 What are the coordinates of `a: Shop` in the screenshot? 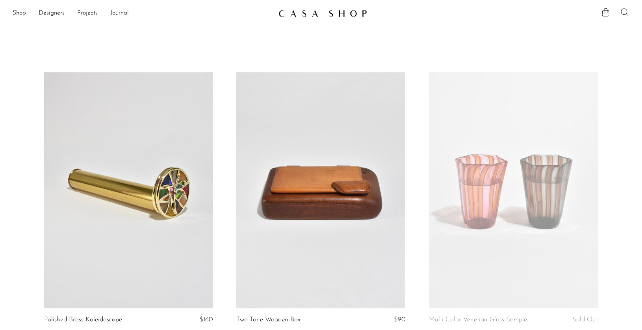 It's located at (19, 13).